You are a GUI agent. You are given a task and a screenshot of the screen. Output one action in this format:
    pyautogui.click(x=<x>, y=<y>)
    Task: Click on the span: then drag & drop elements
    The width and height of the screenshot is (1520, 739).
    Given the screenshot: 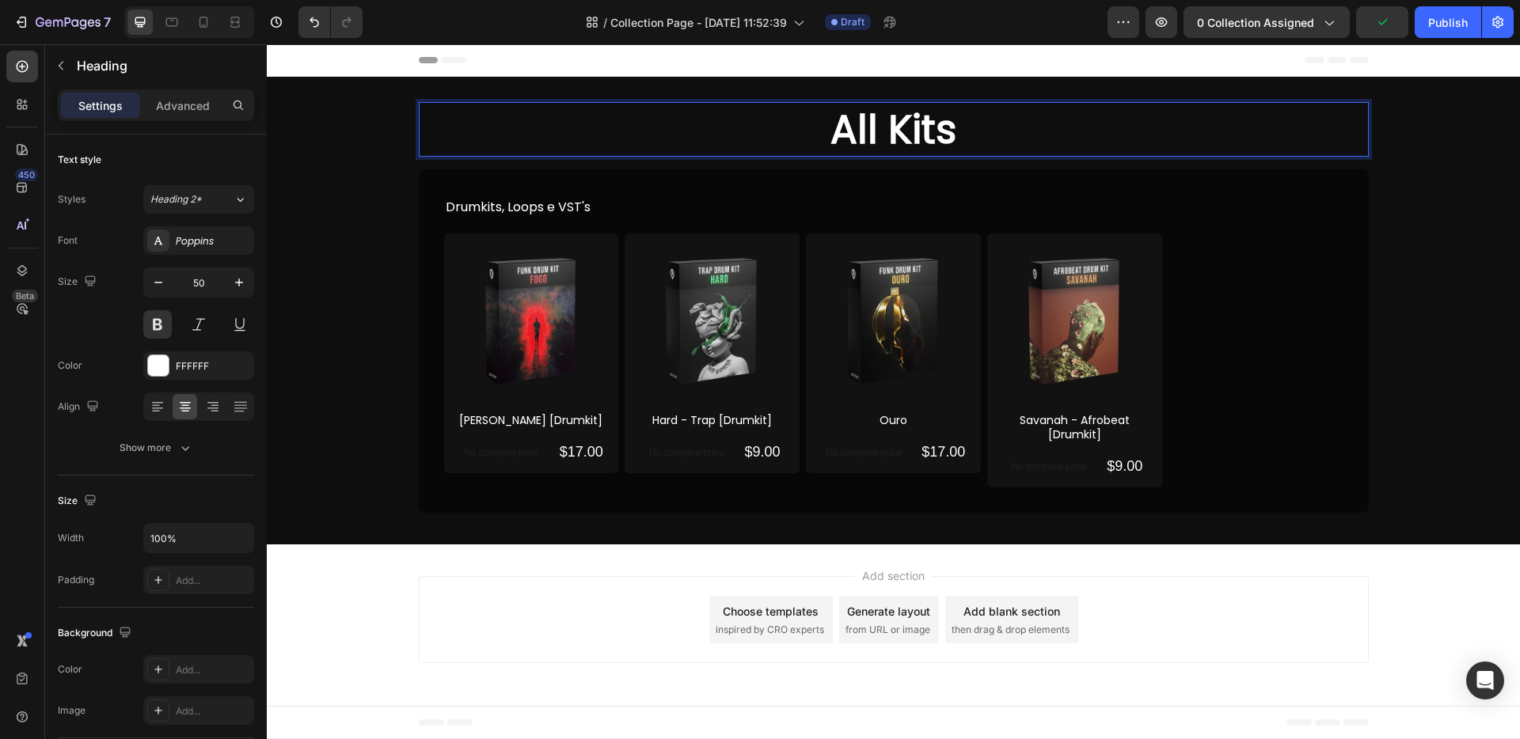 What is the action you would take?
    pyautogui.click(x=743, y=586)
    